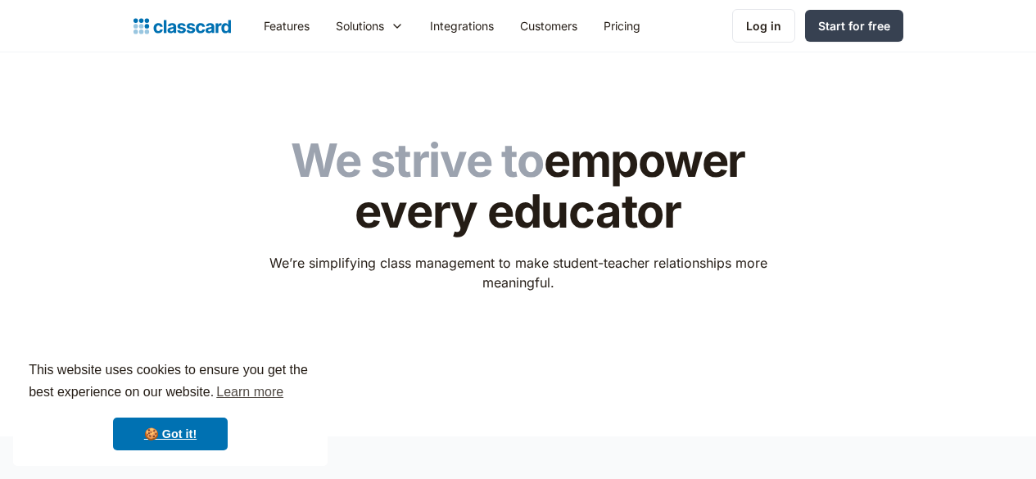  I want to click on a: Features, so click(287, 25).